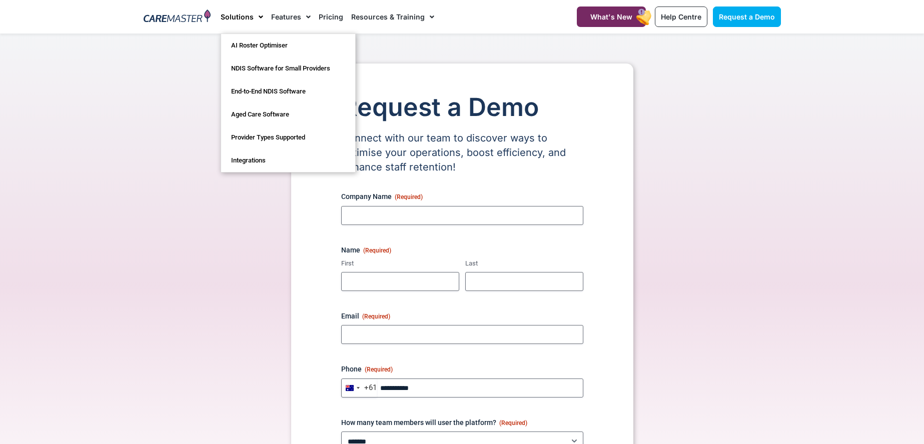  What do you see at coordinates (370, 388) in the screenshot?
I see `div: +61` at bounding box center [370, 388].